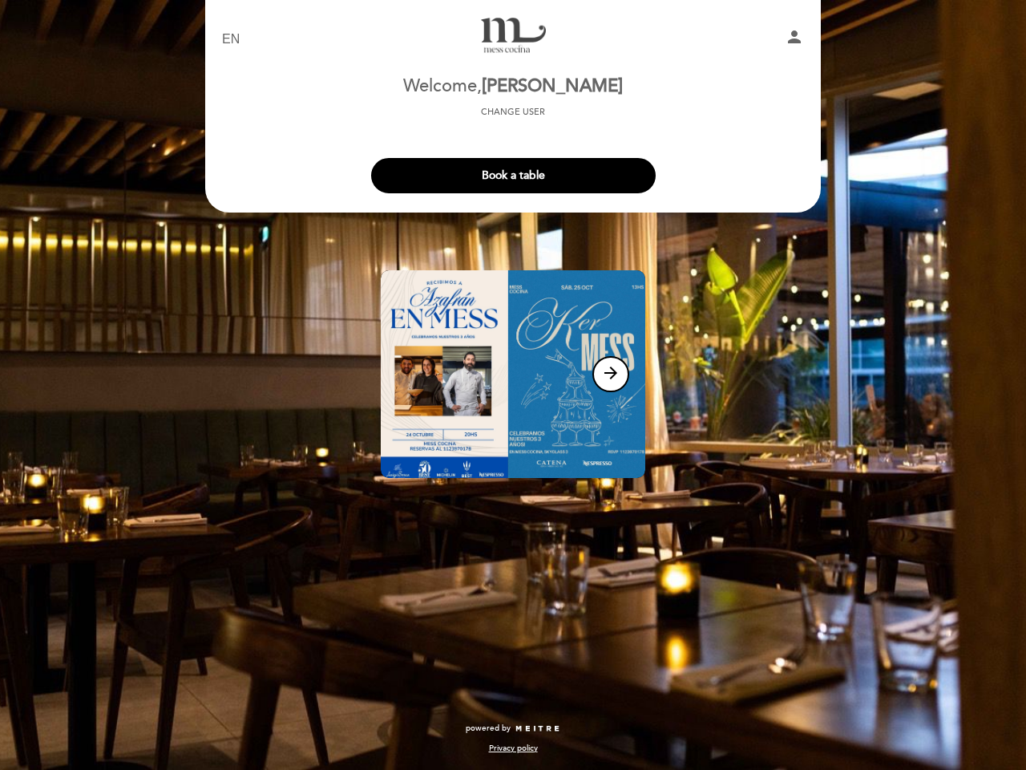 The height and width of the screenshot is (770, 1026). I want to click on button: arrow_forward, so click(611, 374).